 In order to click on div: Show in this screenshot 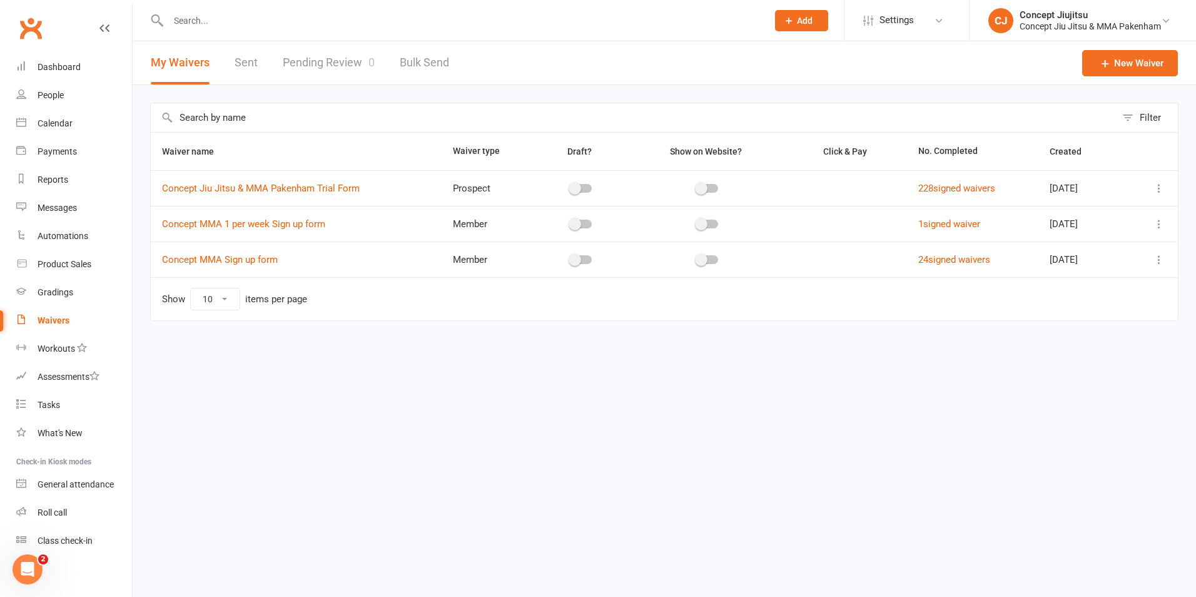, I will do `click(235, 299)`.